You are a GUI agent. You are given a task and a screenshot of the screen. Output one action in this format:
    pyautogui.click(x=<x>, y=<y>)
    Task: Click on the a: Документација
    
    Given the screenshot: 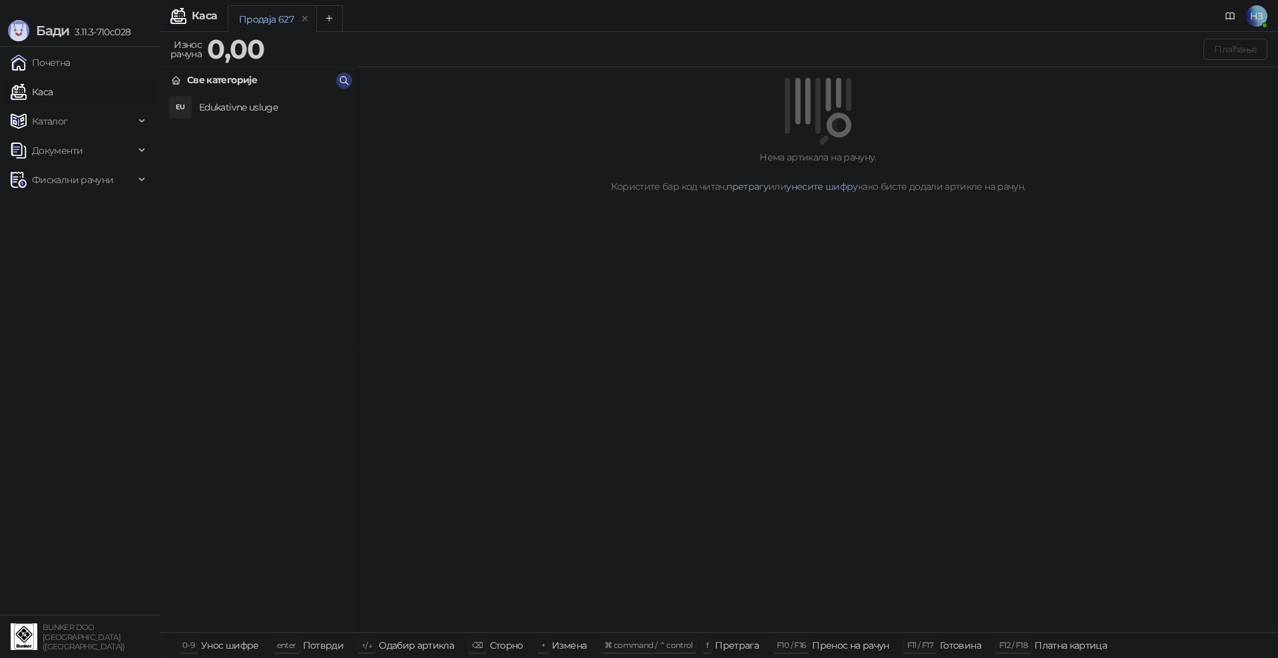 What is the action you would take?
    pyautogui.click(x=1230, y=16)
    